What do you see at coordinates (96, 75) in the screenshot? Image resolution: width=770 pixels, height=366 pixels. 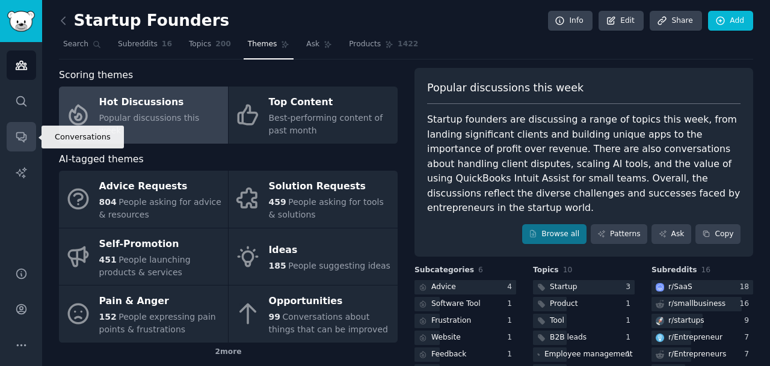 I see `span: Scoring themes` at bounding box center [96, 75].